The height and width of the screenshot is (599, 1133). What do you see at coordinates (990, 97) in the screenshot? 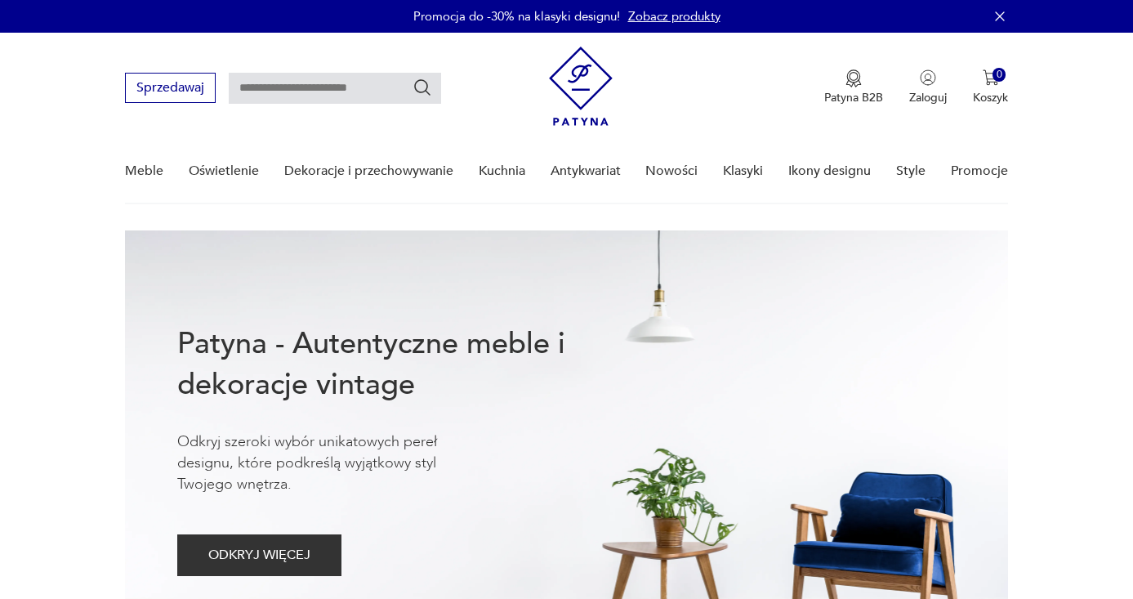
I see `p: Koszyk` at bounding box center [990, 97].